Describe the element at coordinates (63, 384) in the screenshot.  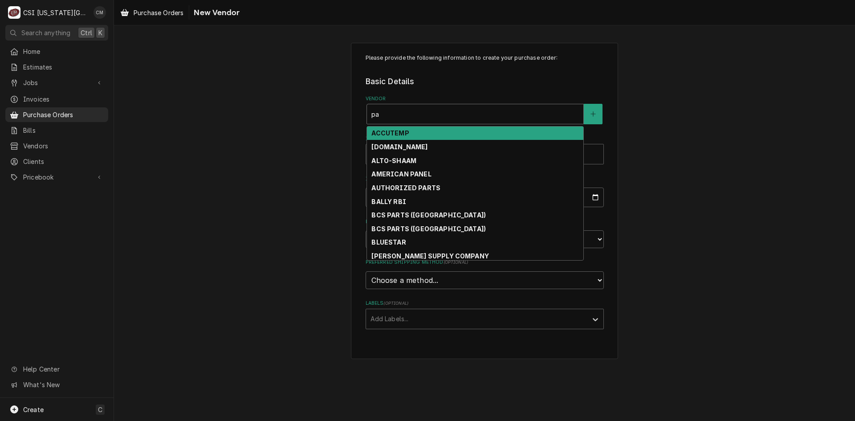
I see `span: What's New` at that location.